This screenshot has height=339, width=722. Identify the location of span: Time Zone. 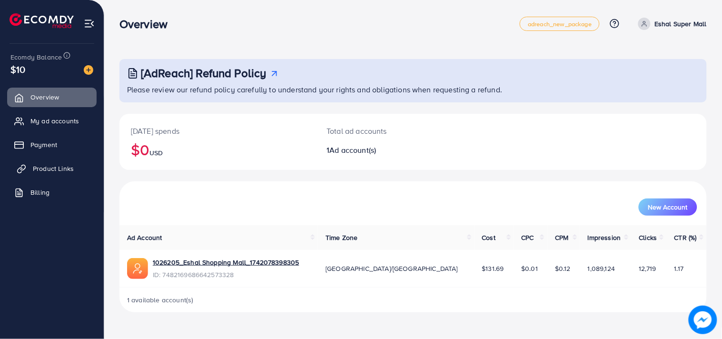
(341, 237).